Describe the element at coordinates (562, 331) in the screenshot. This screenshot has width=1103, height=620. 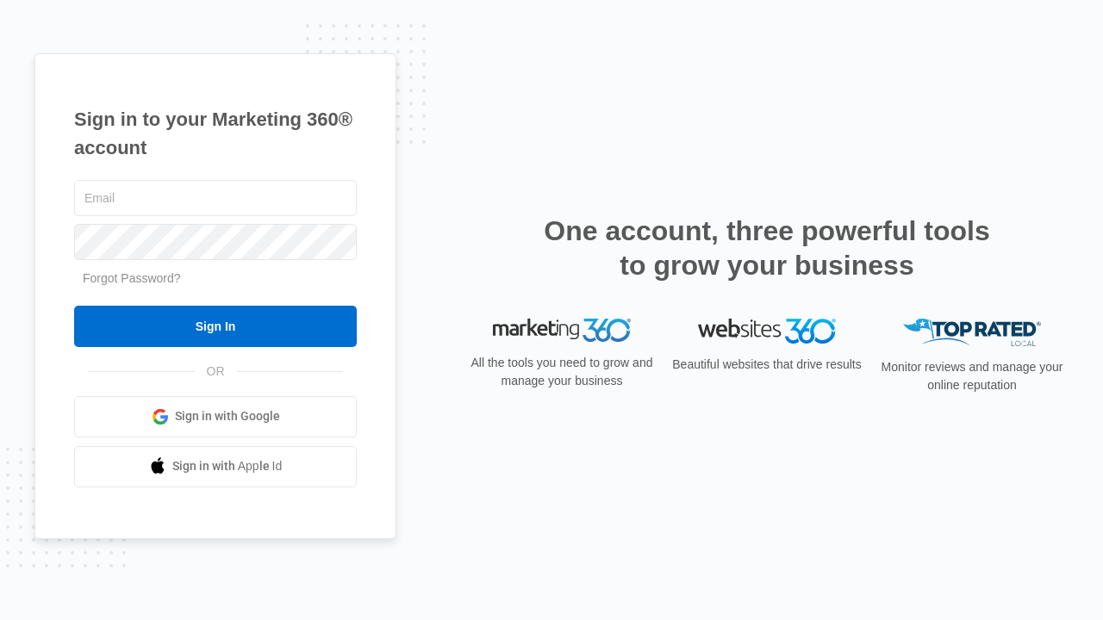
I see `img: Marketing 360` at that location.